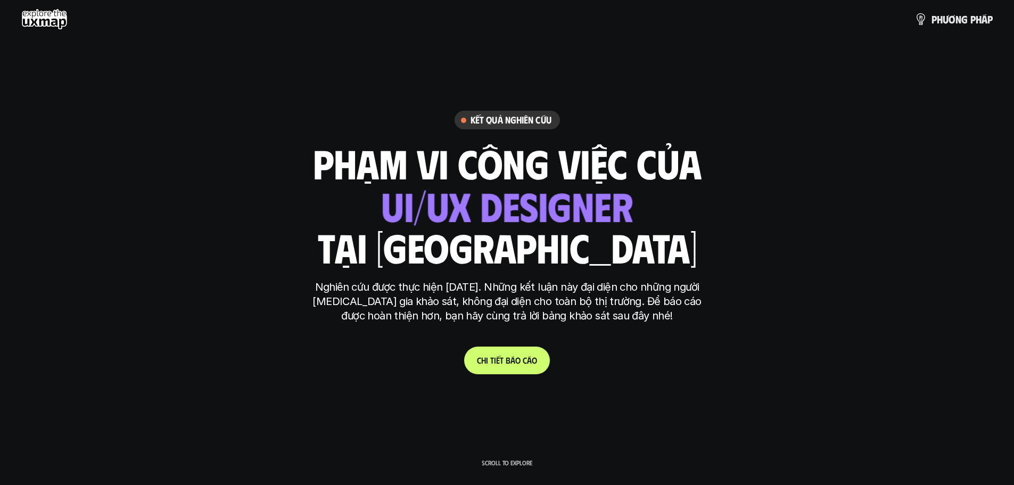 This screenshot has height=485, width=1014. What do you see at coordinates (953, 19) in the screenshot?
I see `a: phươngpháp` at bounding box center [953, 19].